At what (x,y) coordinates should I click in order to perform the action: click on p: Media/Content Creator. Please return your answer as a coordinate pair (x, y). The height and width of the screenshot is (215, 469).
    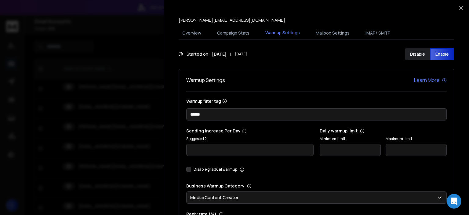
    Looking at the image, I should click on (216, 197).